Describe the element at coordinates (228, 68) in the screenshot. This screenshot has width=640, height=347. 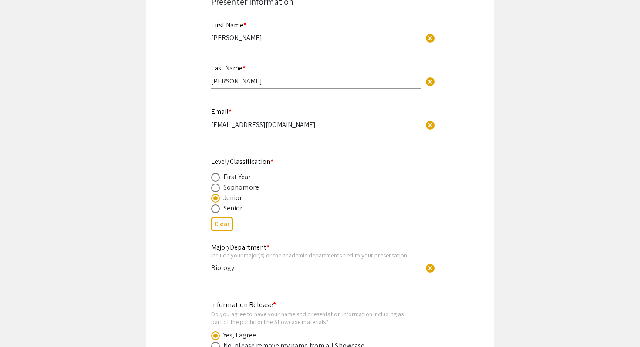
I see `mat-label: Last Name` at that location.